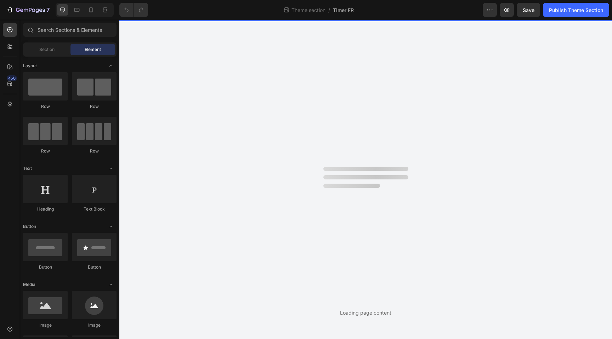 This screenshot has height=339, width=612. I want to click on div: Loading page content, so click(366, 313).